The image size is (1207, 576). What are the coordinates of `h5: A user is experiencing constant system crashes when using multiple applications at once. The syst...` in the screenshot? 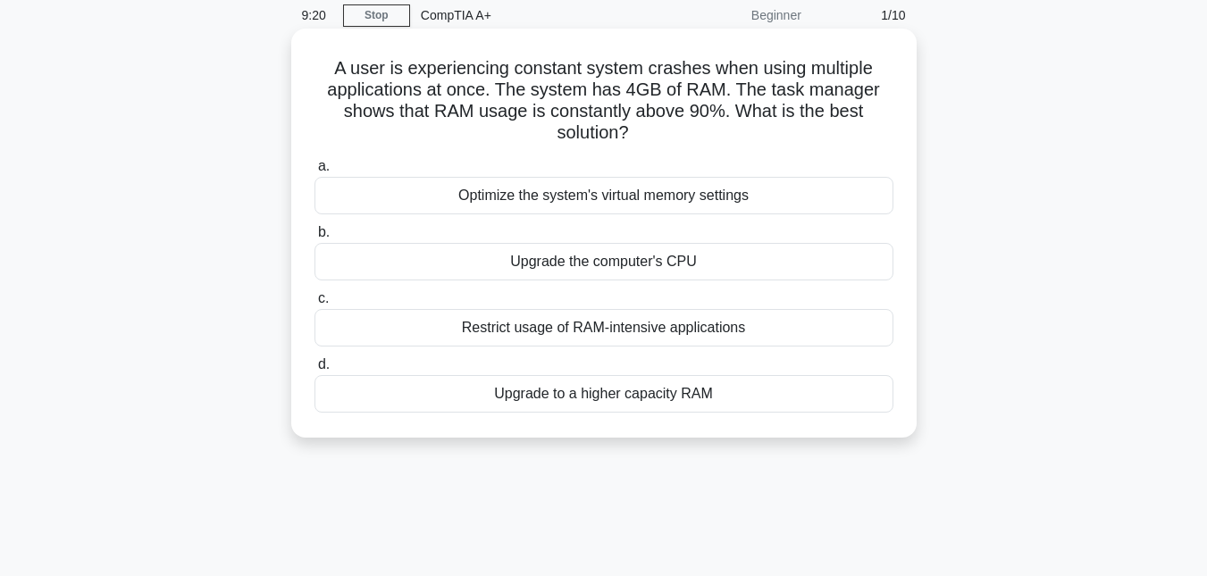 It's located at (604, 101).